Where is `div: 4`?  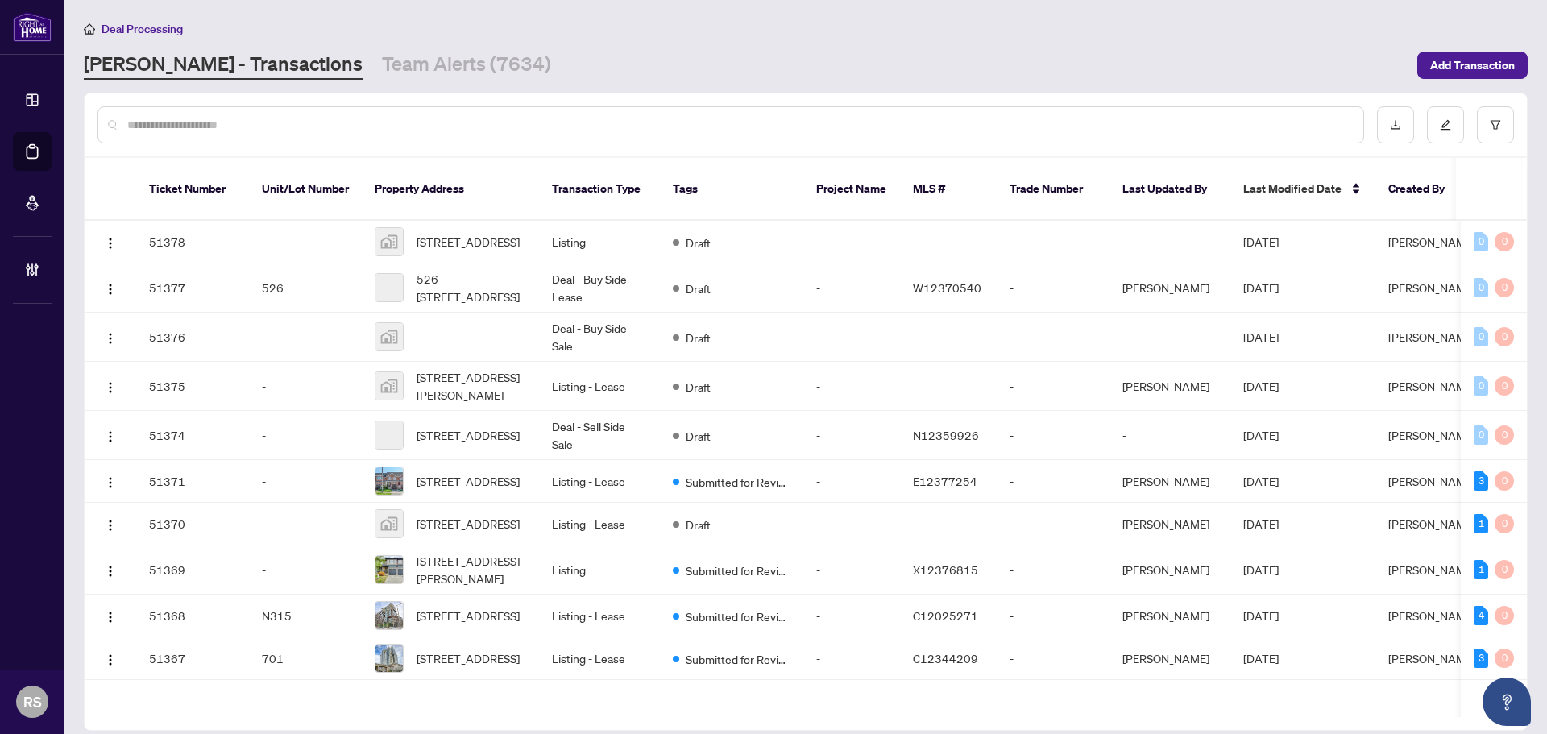
div: 4 is located at coordinates (1481, 616).